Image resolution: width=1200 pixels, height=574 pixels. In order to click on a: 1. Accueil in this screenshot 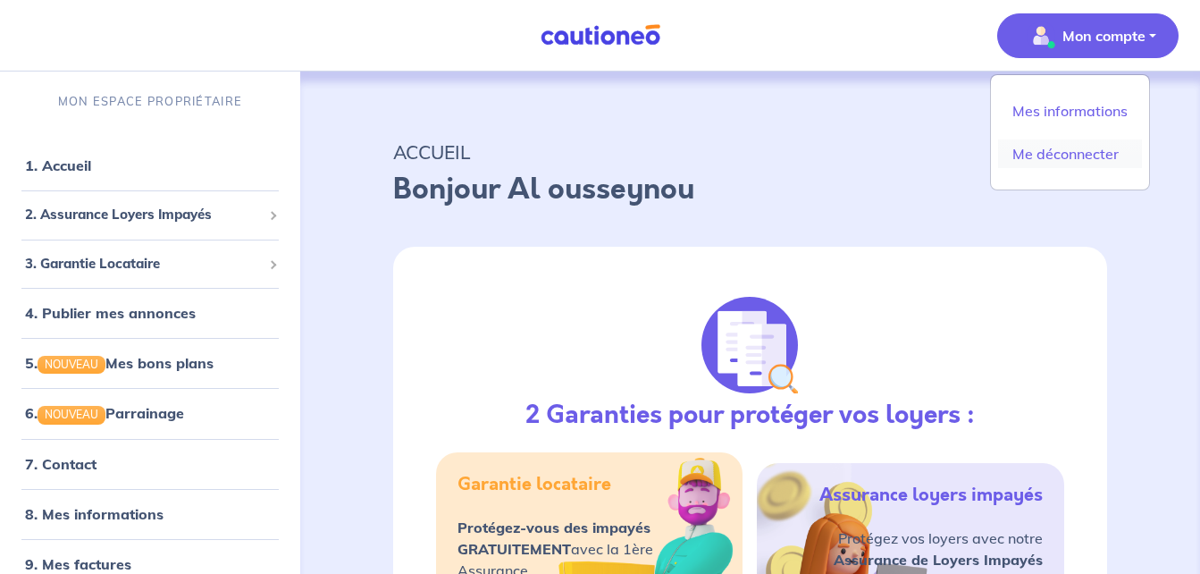, I will do `click(58, 165)`.